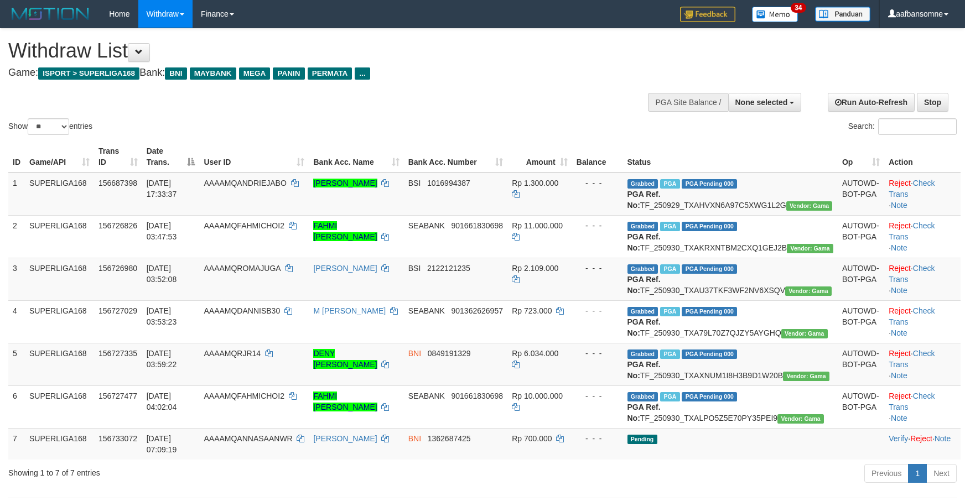 The image size is (965, 501). Describe the element at coordinates (861, 157) in the screenshot. I see `th: Op: activate to sort column ascending` at that location.